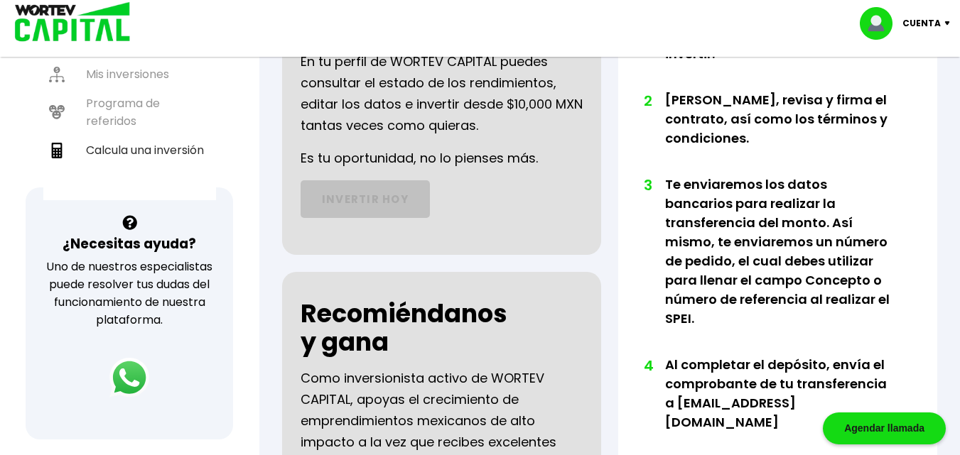 Image resolution: width=960 pixels, height=455 pixels. What do you see at coordinates (129, 150) in the screenshot?
I see `li: Calcula una inversión` at bounding box center [129, 150].